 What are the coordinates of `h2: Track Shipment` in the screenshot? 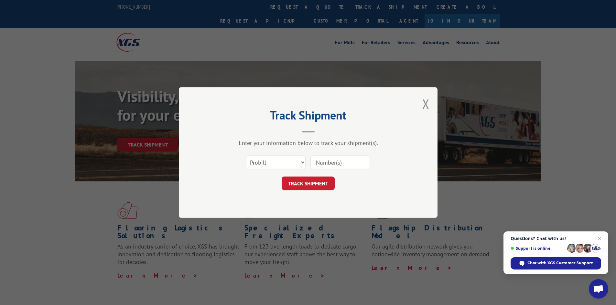 It's located at (308, 117).